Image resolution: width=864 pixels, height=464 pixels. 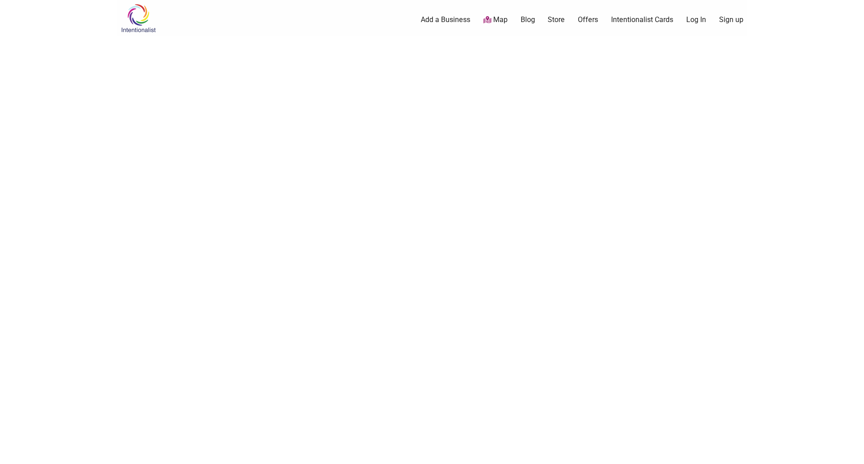 What do you see at coordinates (446, 20) in the screenshot?
I see `a: Add a Business` at bounding box center [446, 20].